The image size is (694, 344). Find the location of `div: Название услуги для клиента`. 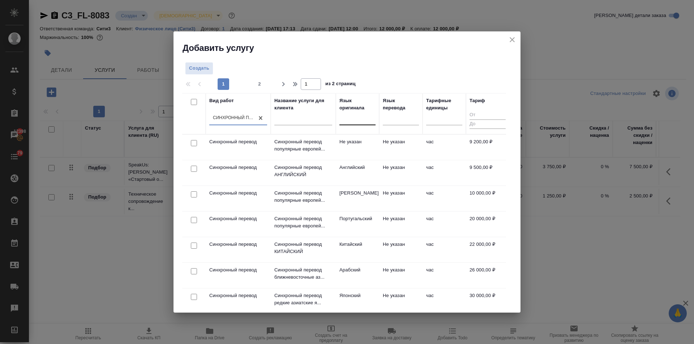

div: Название услуги для клиента is located at coordinates (303, 104).